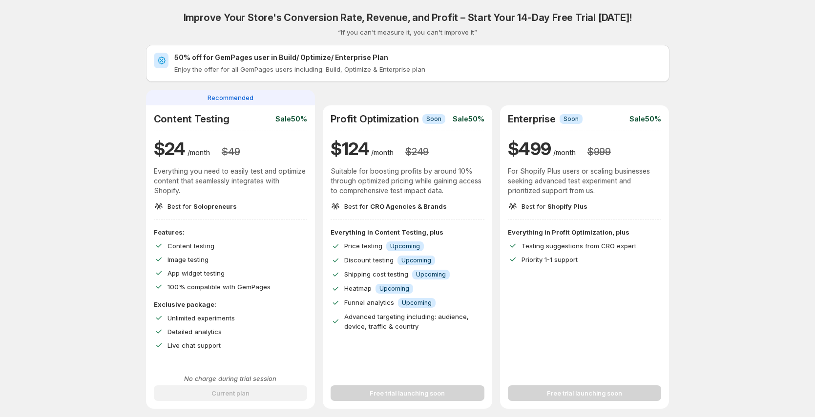  What do you see at coordinates (418, 69) in the screenshot?
I see `p: Enjoy the offer for all GemPages users including: Build, Optimize & Enterprise plan` at bounding box center [418, 69].